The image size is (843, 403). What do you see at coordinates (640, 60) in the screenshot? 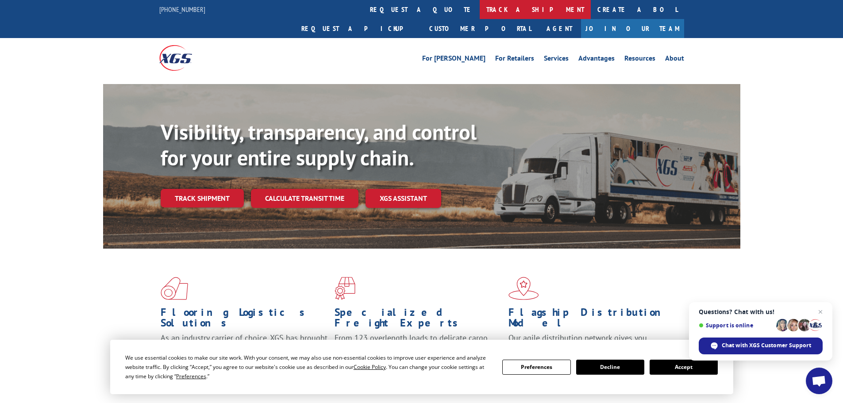
I see `a: Resources` at bounding box center [640, 60].